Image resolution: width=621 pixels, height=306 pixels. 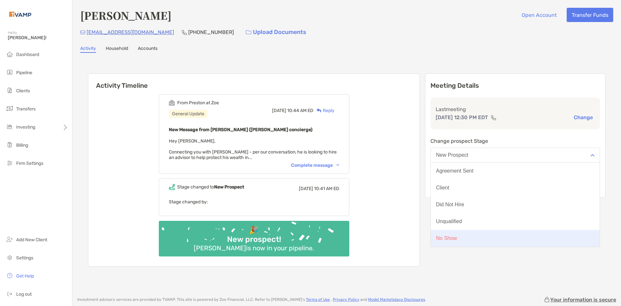 What do you see at coordinates (30, 163) in the screenshot?
I see `span: Firm Settings` at bounding box center [30, 163].